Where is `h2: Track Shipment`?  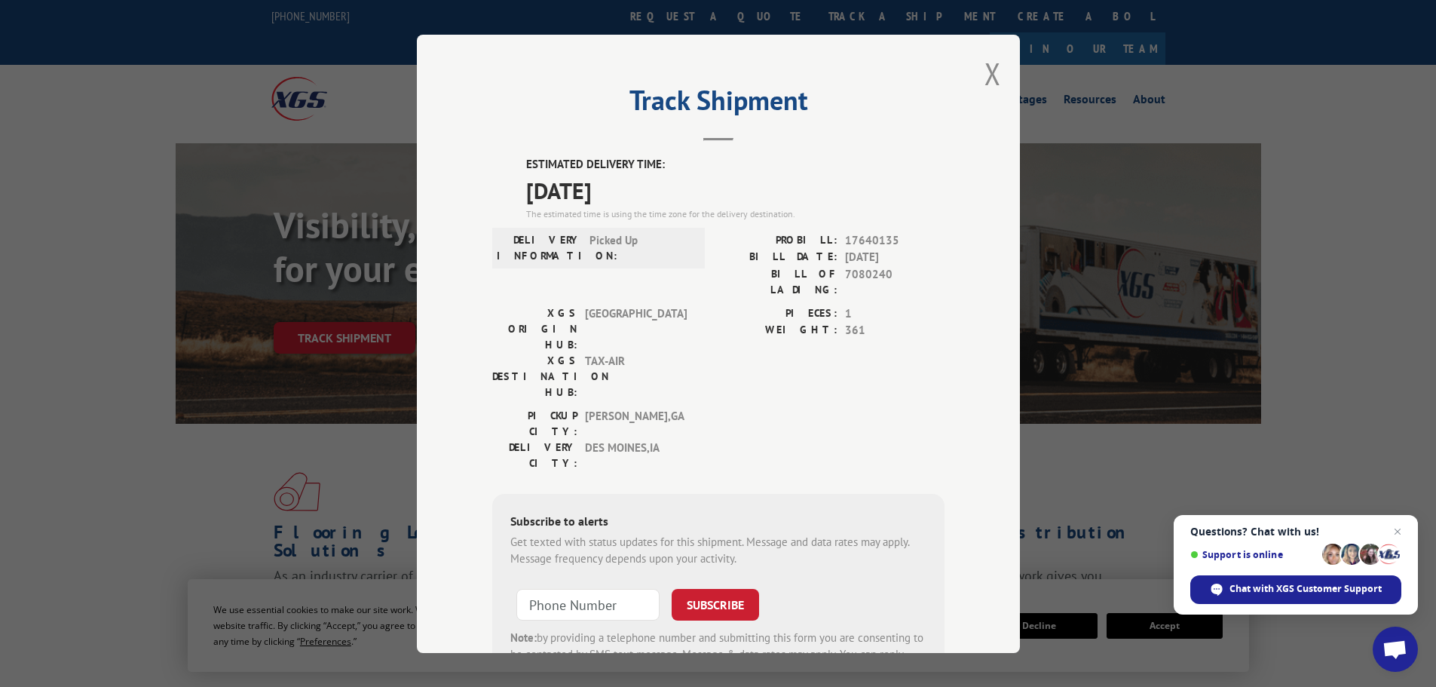
h2: Track Shipment is located at coordinates (719, 104).